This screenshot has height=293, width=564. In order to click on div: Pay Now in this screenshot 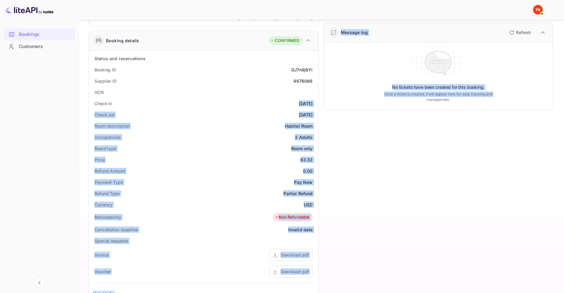, I will do `click(303, 182)`.